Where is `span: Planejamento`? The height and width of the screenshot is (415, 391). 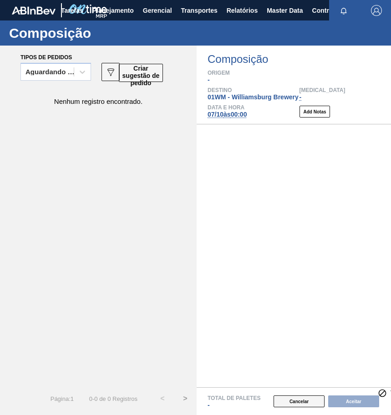
span: Planejamento is located at coordinates (113, 10).